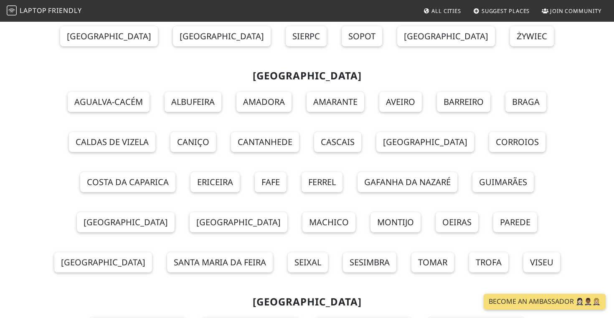 This screenshot has height=318, width=614. I want to click on a: Barreiro, so click(464, 102).